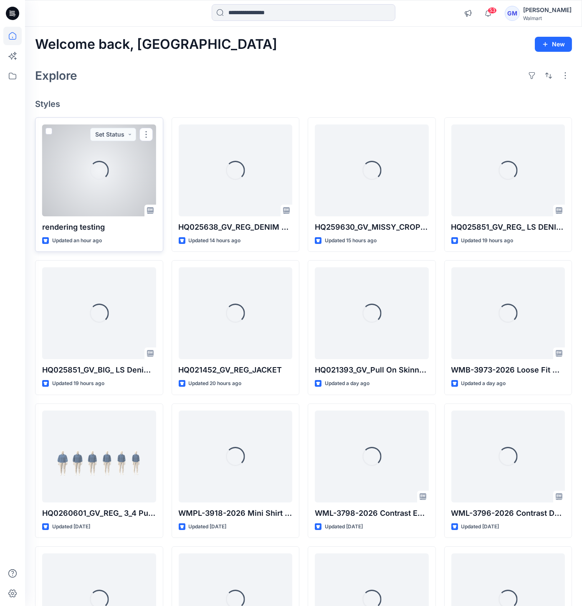 This screenshot has height=606, width=582. I want to click on h2: Explore, so click(56, 76).